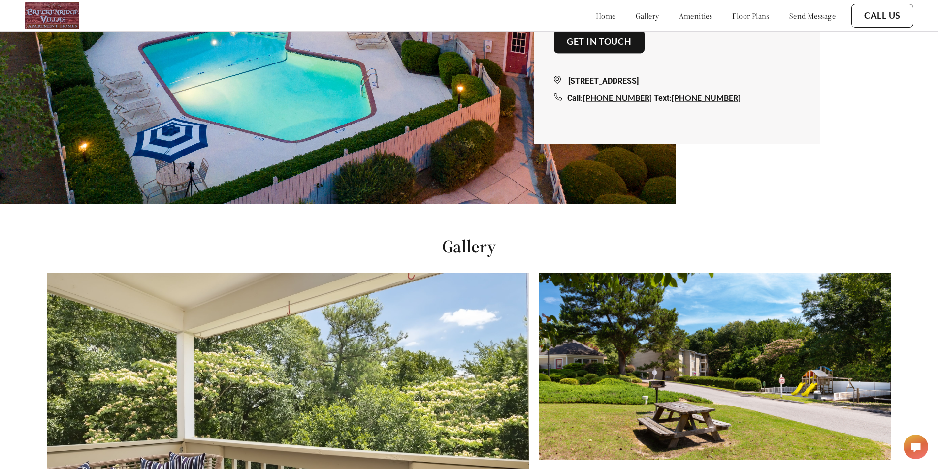 The height and width of the screenshot is (469, 938). I want to click on a: send message, so click(812, 16).